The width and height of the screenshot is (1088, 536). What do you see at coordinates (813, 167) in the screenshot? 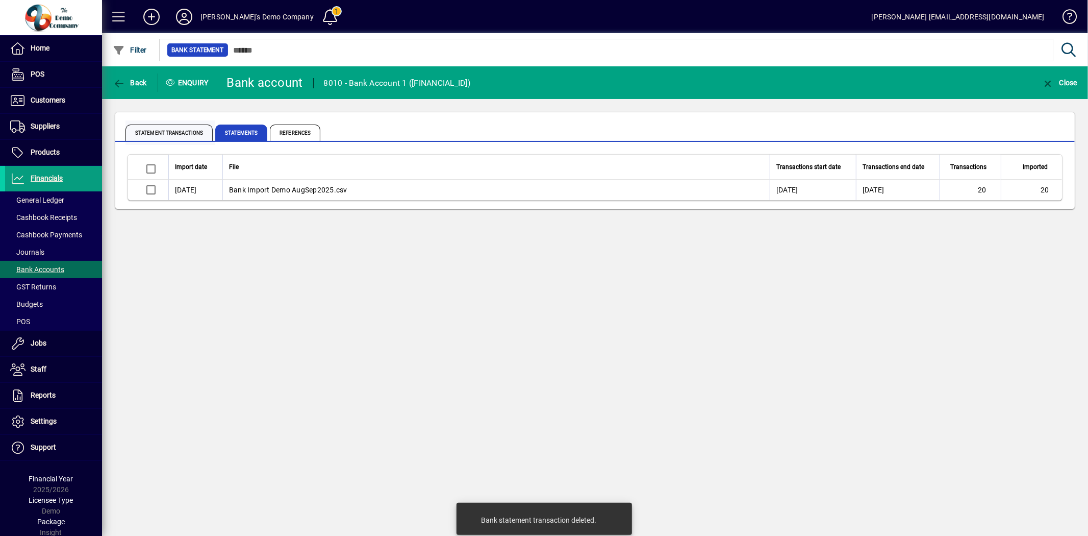
I see `div: Transactions start date` at bounding box center [813, 167].